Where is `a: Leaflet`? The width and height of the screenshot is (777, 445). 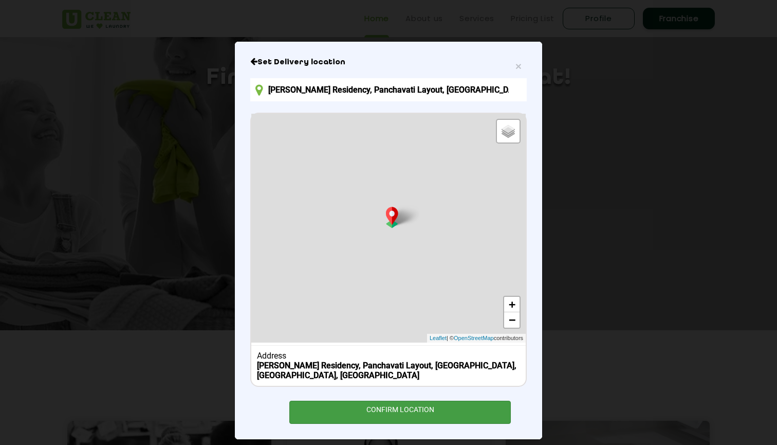 a: Leaflet is located at coordinates (438, 338).